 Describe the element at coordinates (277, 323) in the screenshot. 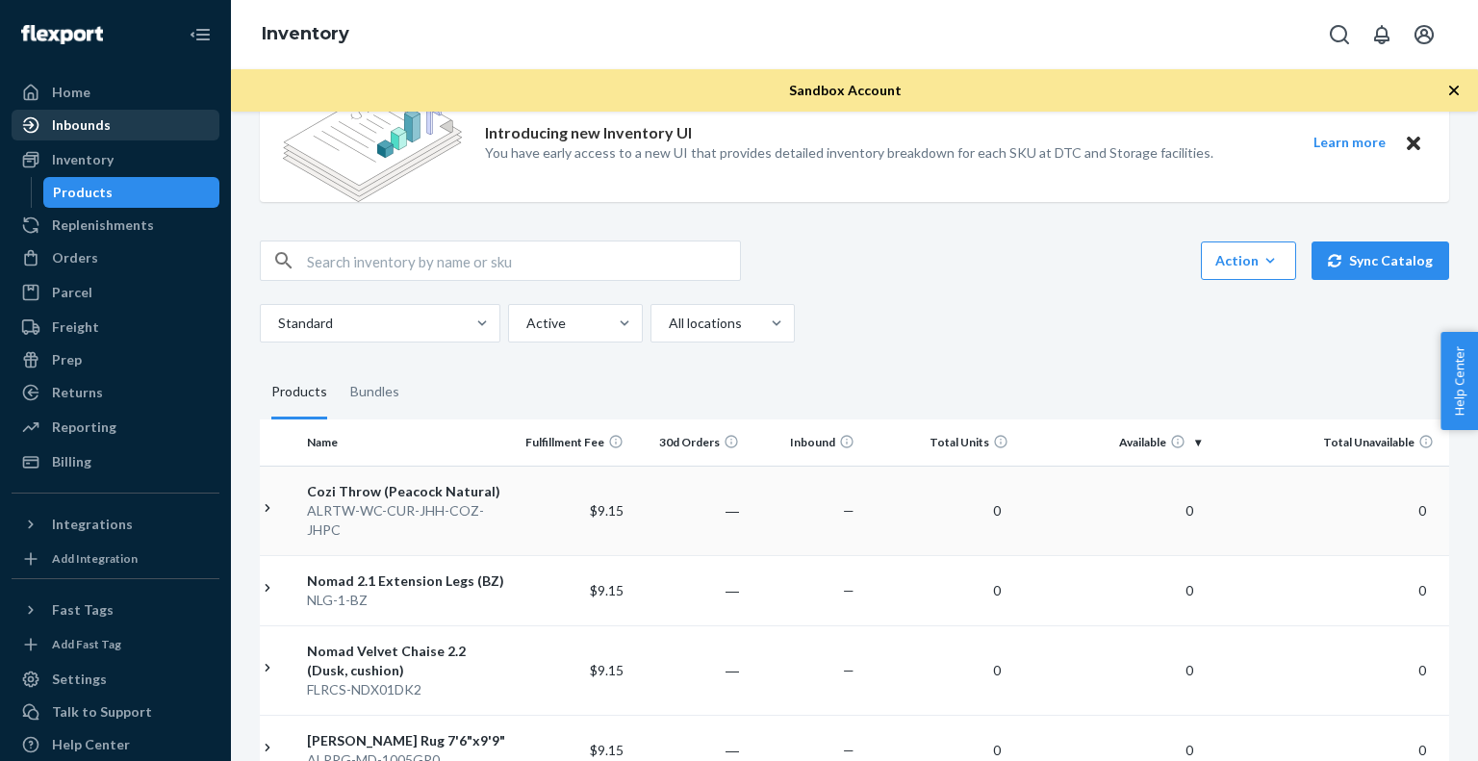

I see `input: Standard` at that location.